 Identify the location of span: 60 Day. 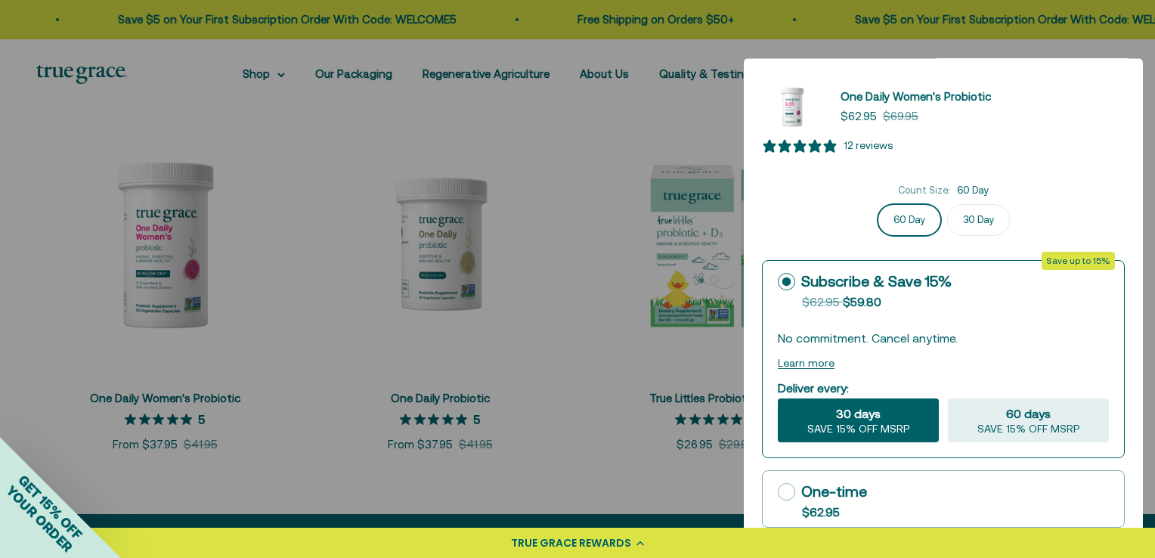
(973, 191).